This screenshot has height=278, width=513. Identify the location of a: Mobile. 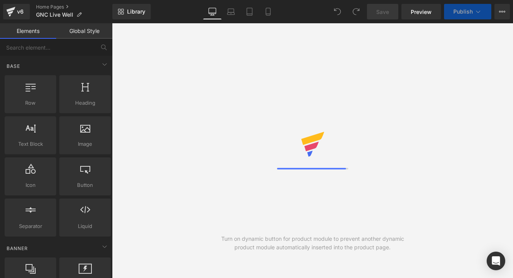
(268, 12).